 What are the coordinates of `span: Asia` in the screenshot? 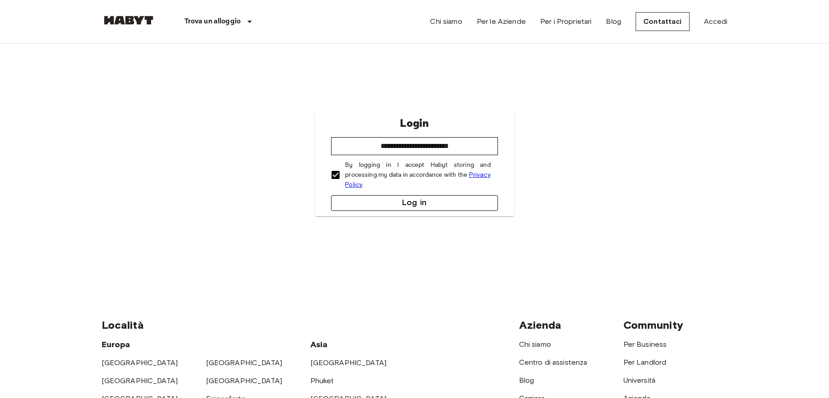 It's located at (319, 345).